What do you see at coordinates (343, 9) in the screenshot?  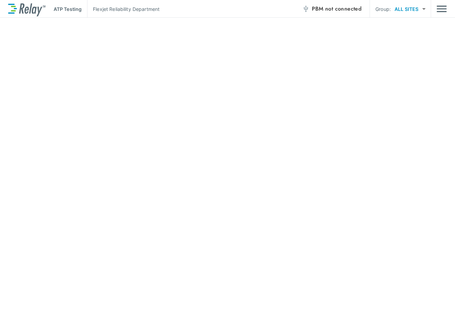 I see `span: not connected` at bounding box center [343, 9].